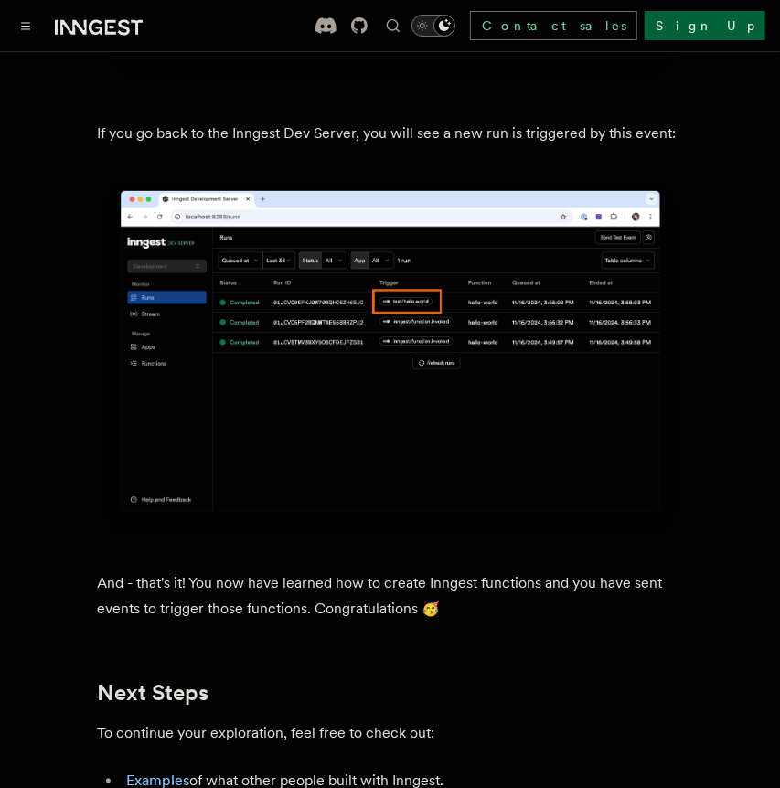  Describe the element at coordinates (393, 26) in the screenshot. I see `button: Find something...` at that location.